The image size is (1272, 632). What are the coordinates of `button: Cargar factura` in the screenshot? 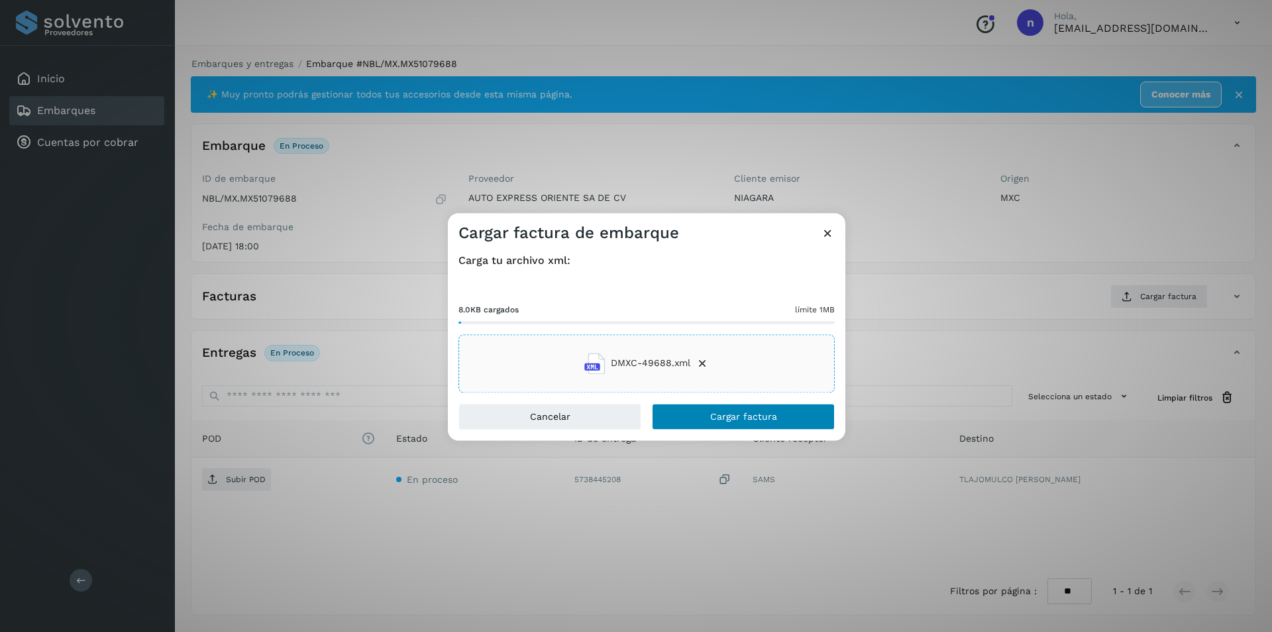 It's located at (744, 416).